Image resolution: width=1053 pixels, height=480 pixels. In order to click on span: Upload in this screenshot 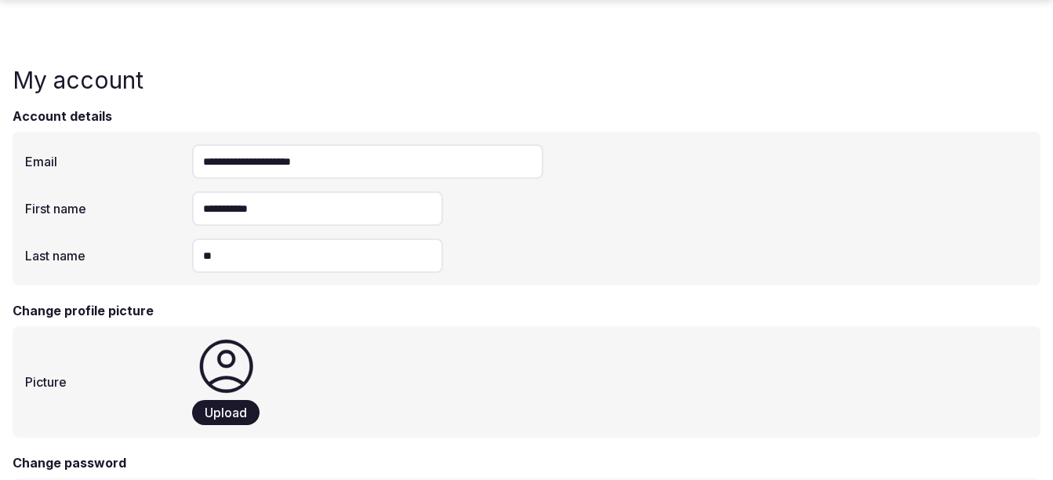, I will do `click(226, 413)`.